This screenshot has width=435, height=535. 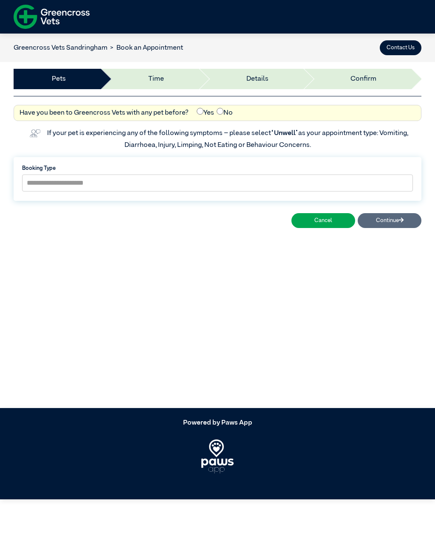 I want to click on button: Cancel, so click(x=323, y=221).